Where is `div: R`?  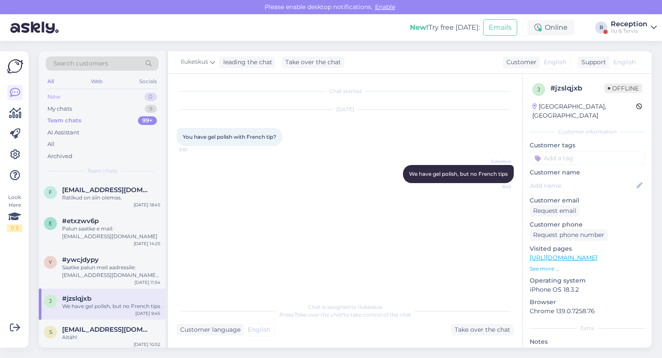
div: R is located at coordinates (601, 28).